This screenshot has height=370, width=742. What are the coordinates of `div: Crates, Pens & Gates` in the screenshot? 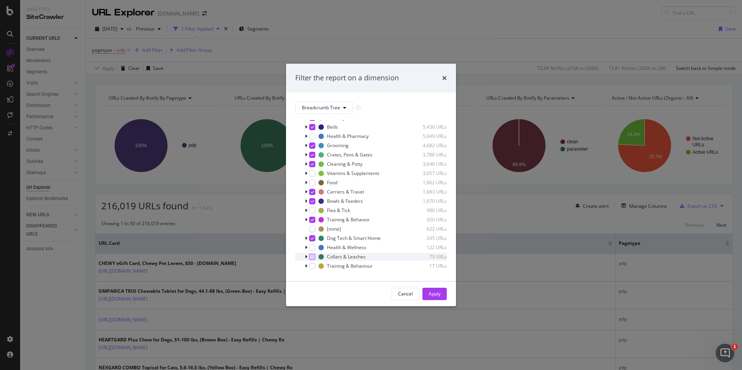 It's located at (350, 155).